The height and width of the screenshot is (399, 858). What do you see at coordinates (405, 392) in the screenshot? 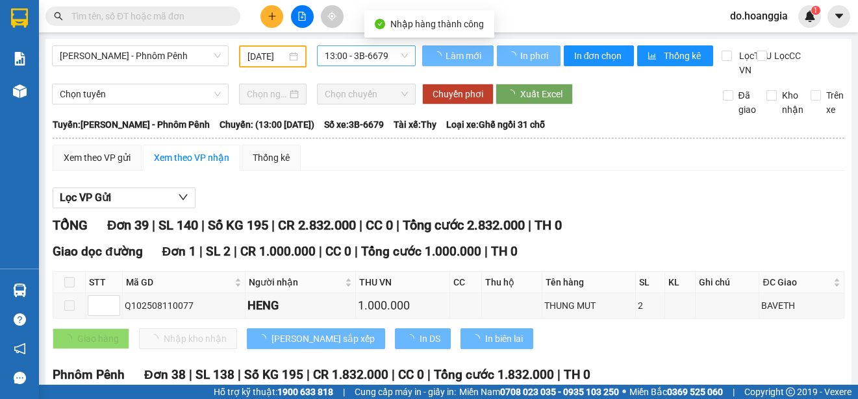
I see `span: Cung cấp máy in - giấy in:` at bounding box center [405, 392].